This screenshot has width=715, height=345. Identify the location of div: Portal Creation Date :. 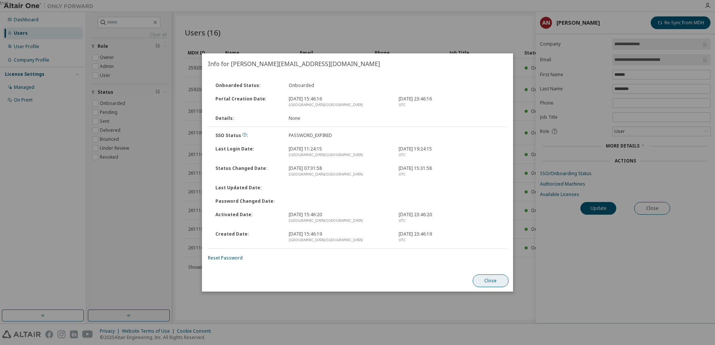
(248, 102).